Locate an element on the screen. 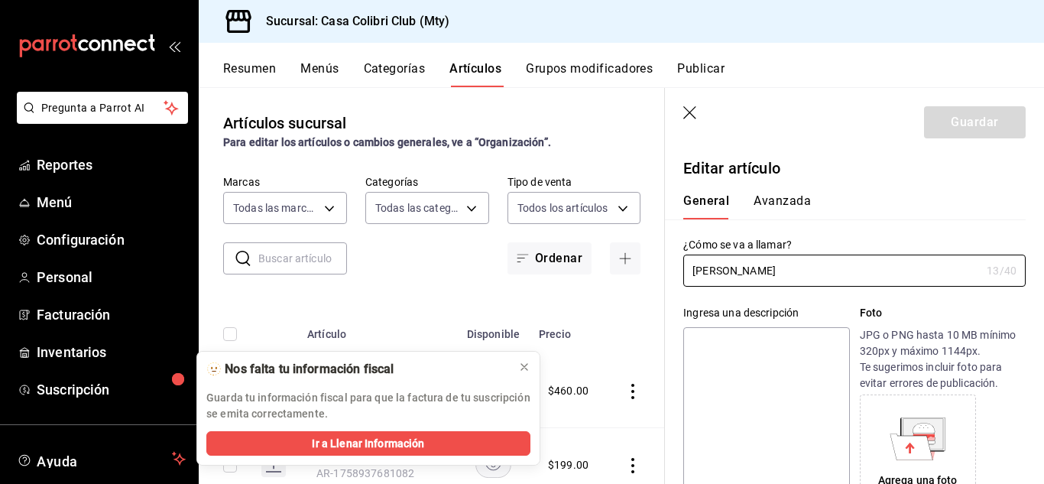 The width and height of the screenshot is (1044, 484). span: Suscripción is located at coordinates (111, 389).